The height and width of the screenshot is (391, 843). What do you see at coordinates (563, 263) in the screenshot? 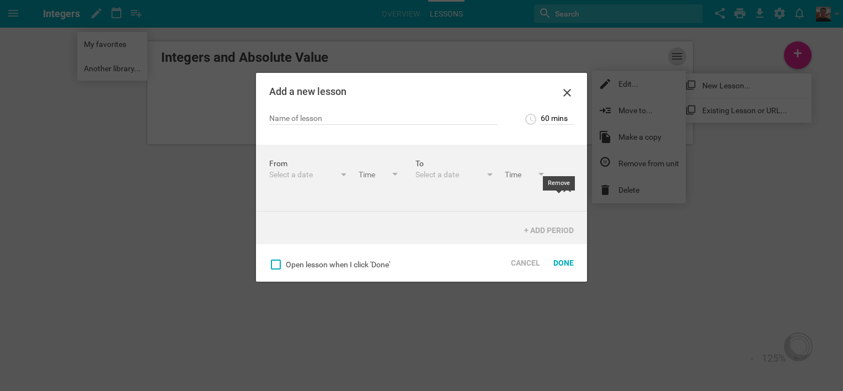
I see `div: Done` at bounding box center [563, 263].